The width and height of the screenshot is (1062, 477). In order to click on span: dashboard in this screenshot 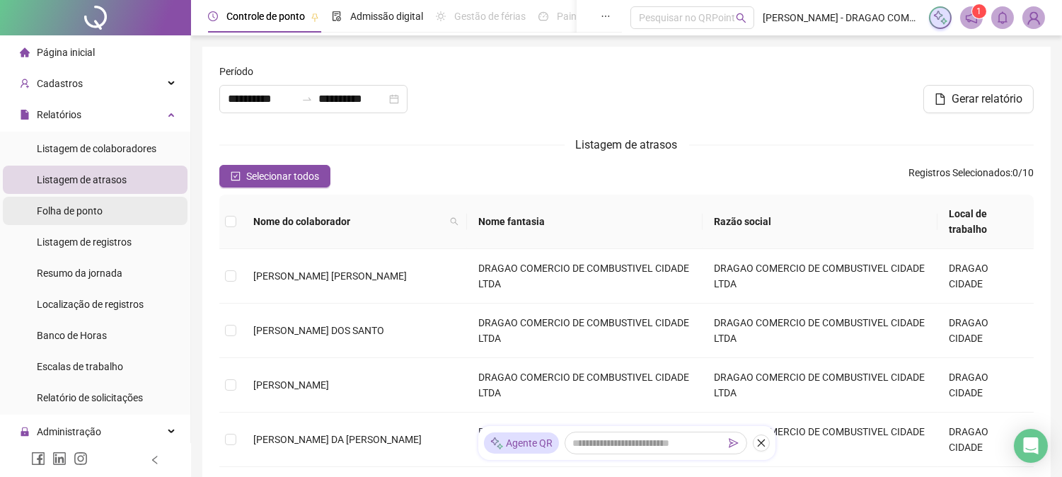, I will do `click(543, 16)`.